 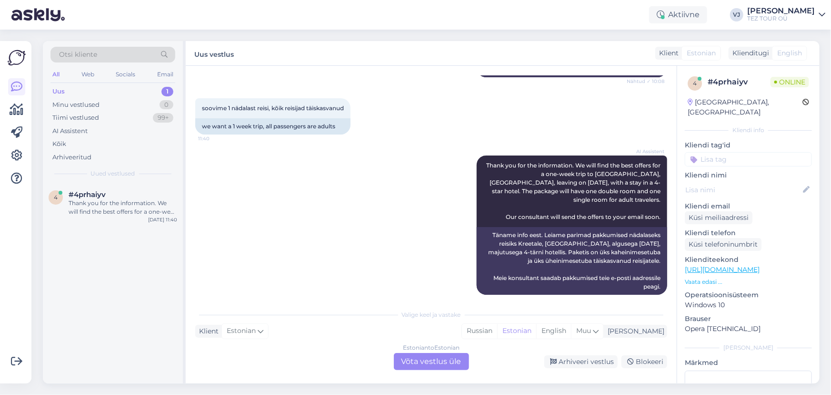 What do you see at coordinates (113, 173) in the screenshot?
I see `span: Uued vestlused` at bounding box center [113, 173].